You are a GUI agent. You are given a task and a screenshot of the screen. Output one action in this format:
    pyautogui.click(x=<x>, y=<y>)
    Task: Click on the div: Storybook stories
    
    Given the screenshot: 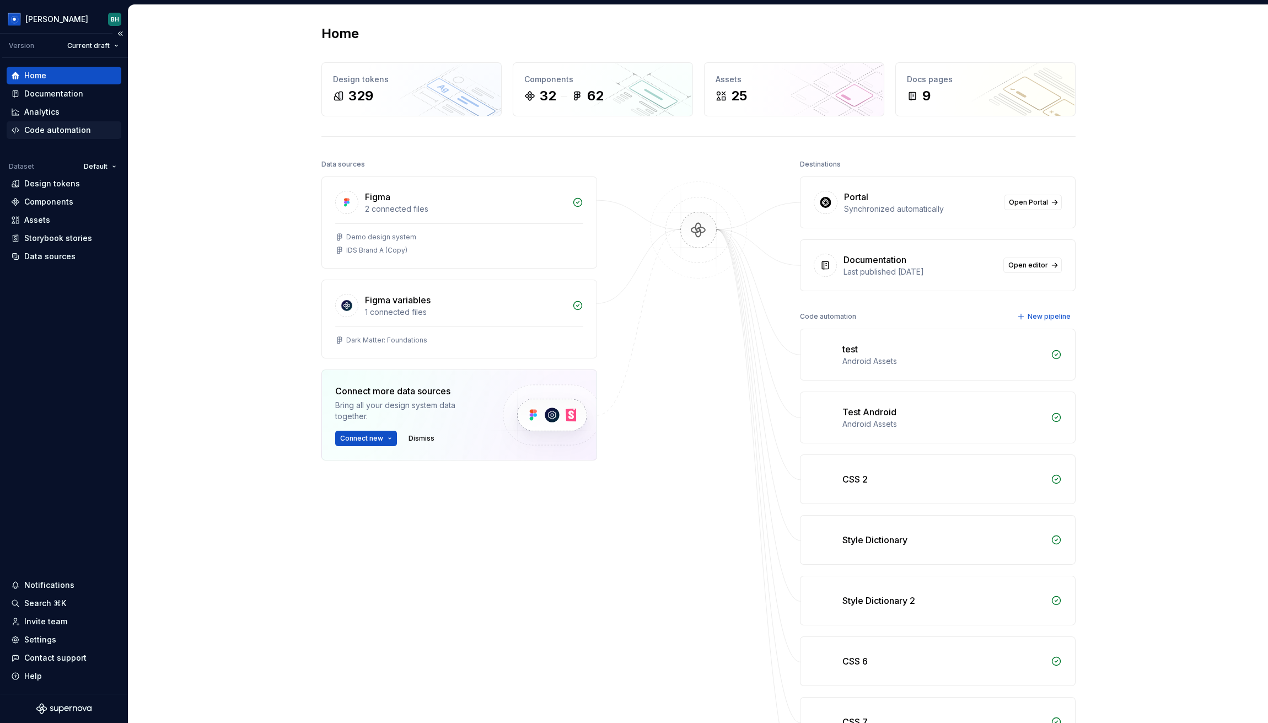 What is the action you would take?
    pyautogui.click(x=58, y=238)
    